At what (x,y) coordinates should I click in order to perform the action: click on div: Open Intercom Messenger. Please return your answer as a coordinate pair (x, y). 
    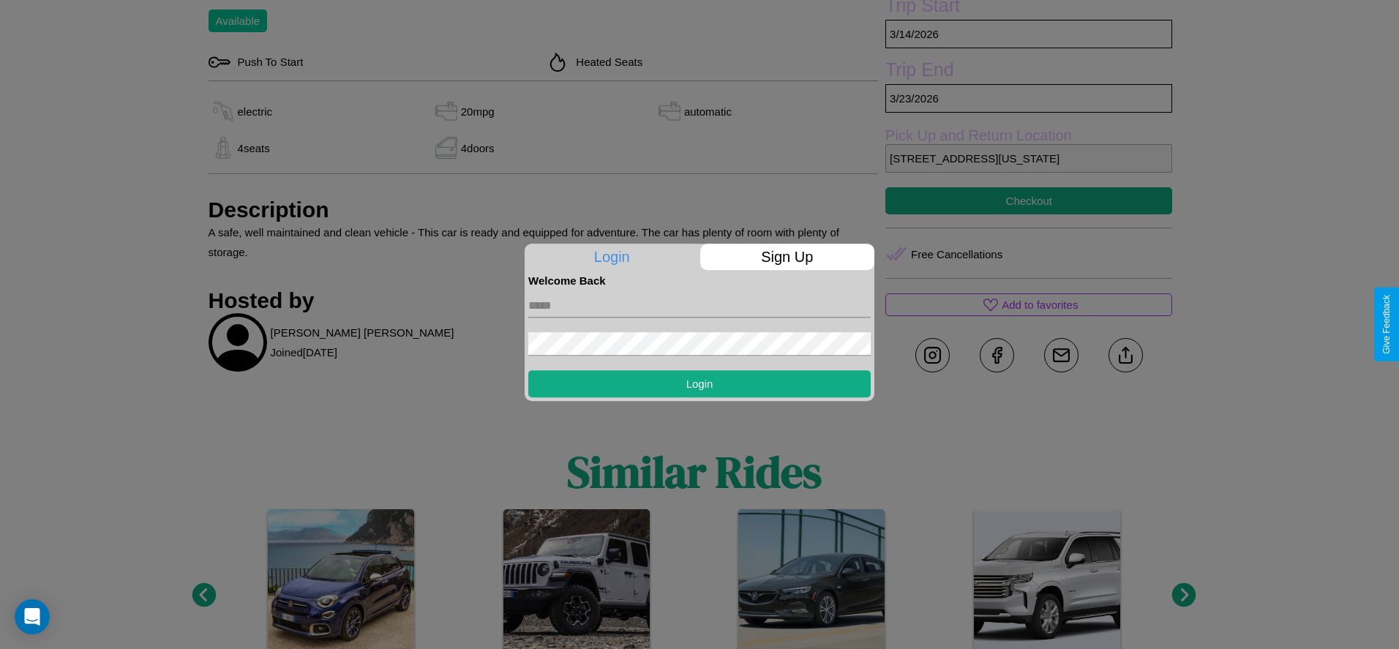
    Looking at the image, I should click on (32, 617).